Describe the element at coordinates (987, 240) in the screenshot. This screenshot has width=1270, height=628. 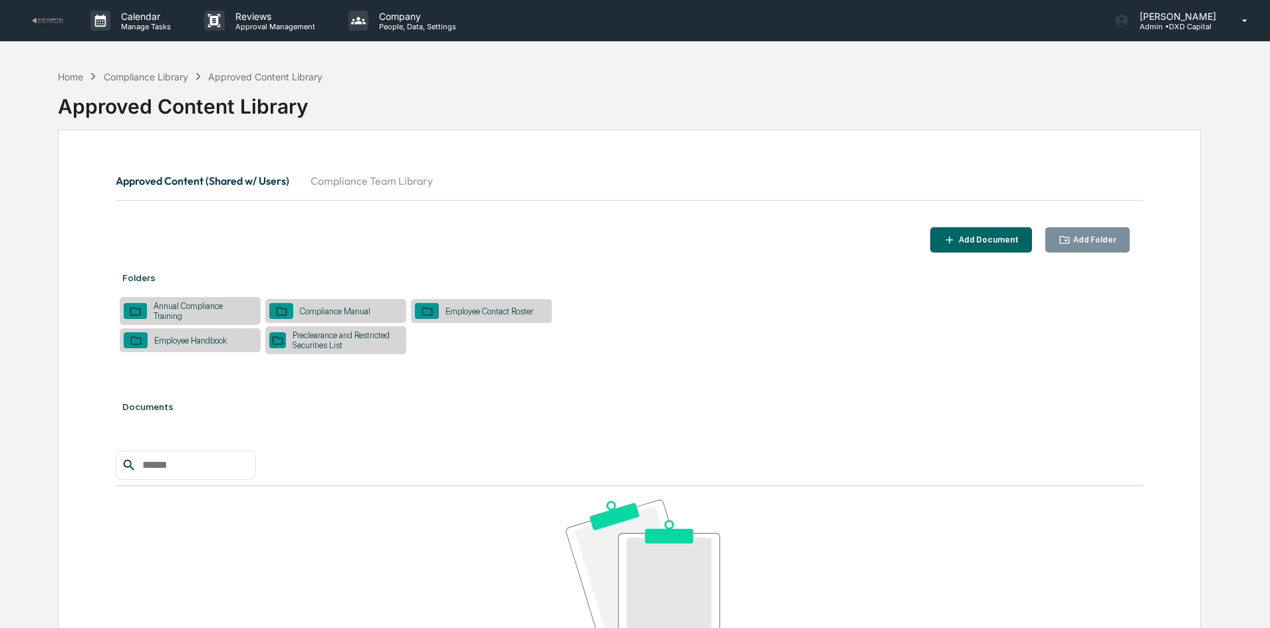
I see `div: Add Document` at that location.